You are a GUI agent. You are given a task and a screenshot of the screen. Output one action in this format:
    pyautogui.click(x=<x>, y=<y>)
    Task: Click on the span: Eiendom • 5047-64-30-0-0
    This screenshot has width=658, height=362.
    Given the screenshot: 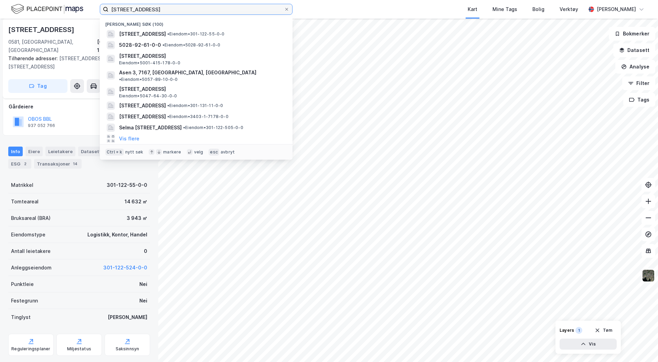 What is the action you would take?
    pyautogui.click(x=148, y=96)
    